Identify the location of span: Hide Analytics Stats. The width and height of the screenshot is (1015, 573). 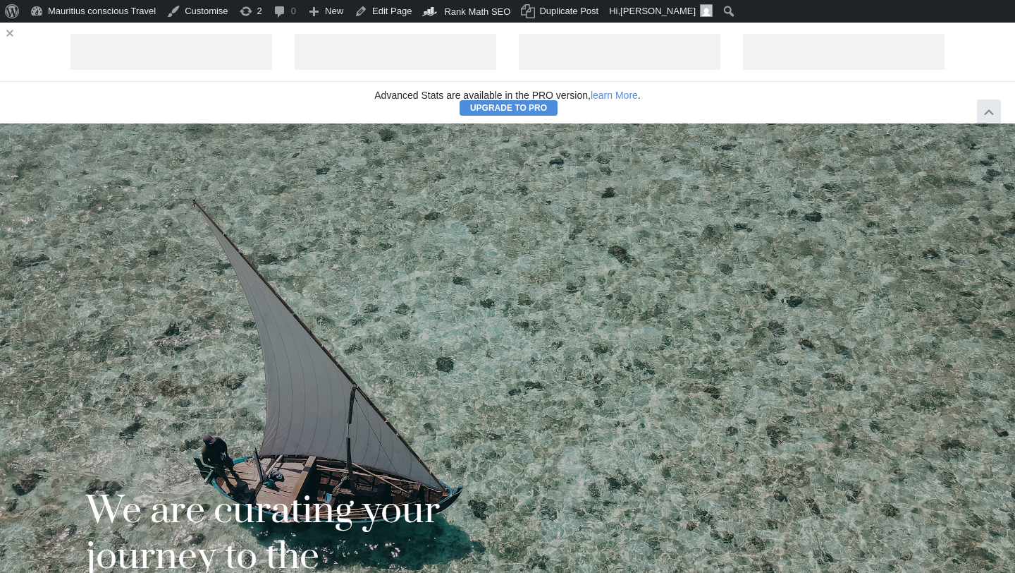
(989, 109).